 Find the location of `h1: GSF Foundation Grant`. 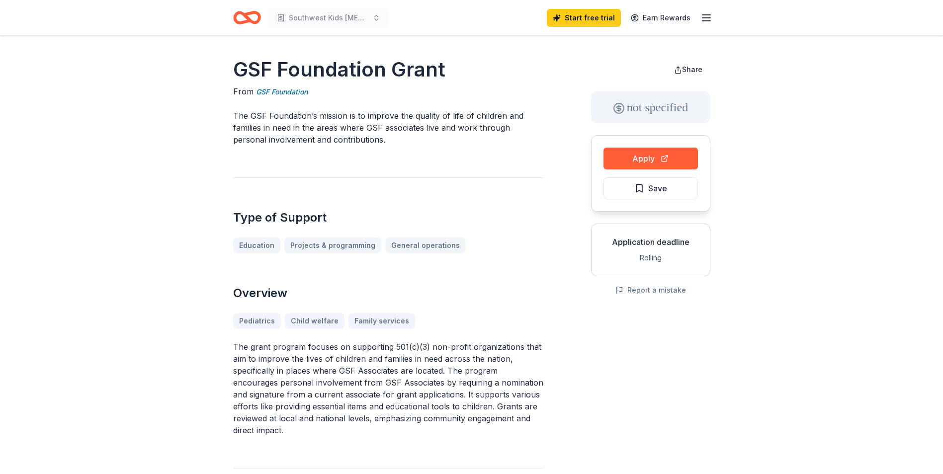

h1: GSF Foundation Grant is located at coordinates (388, 70).